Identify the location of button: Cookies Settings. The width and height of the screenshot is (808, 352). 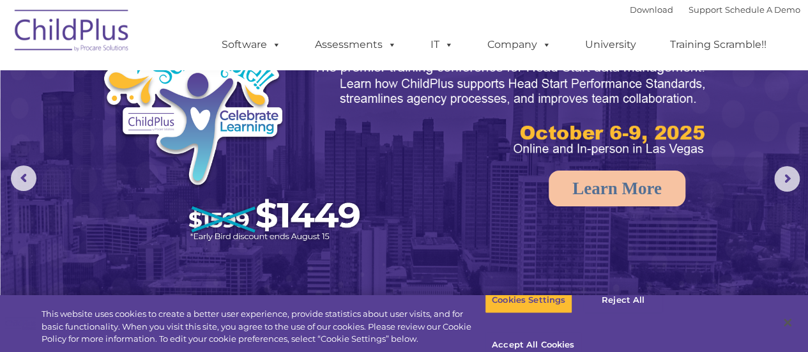
(528, 300).